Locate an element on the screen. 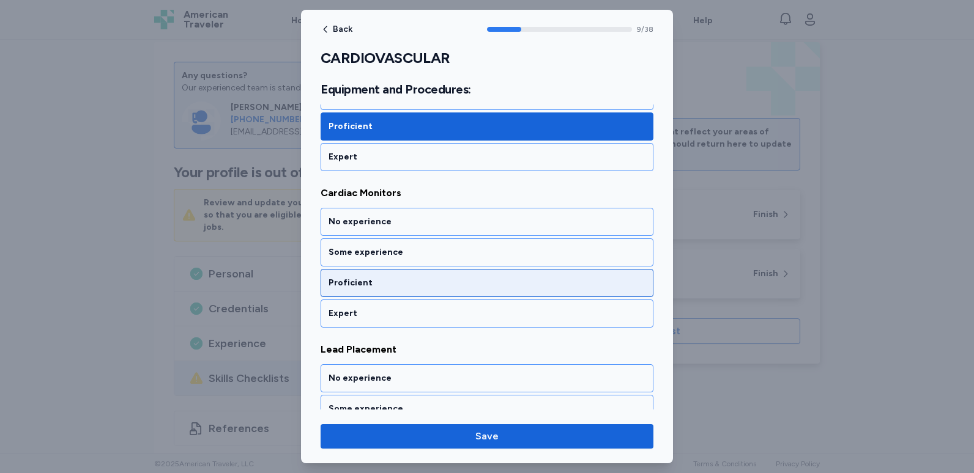 The width and height of the screenshot is (974, 473). button: Save is located at coordinates (487, 437).